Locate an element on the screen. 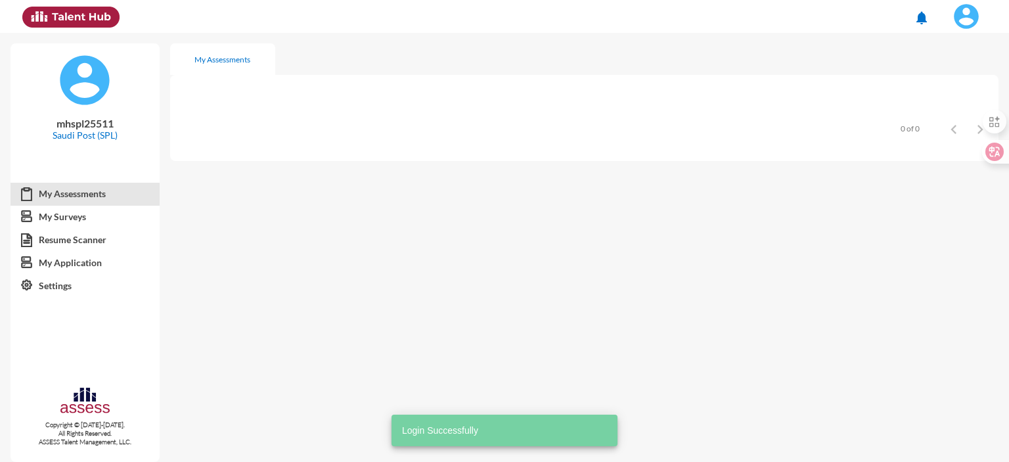 This screenshot has height=462, width=1009. a: Settings is located at coordinates (85, 286).